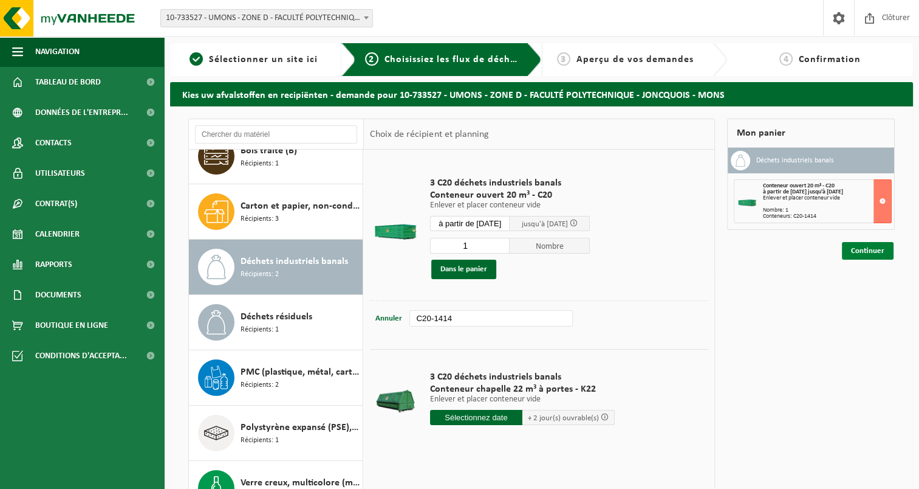  I want to click on button: Déchets résiduels Récipients: 1, so click(276, 322).